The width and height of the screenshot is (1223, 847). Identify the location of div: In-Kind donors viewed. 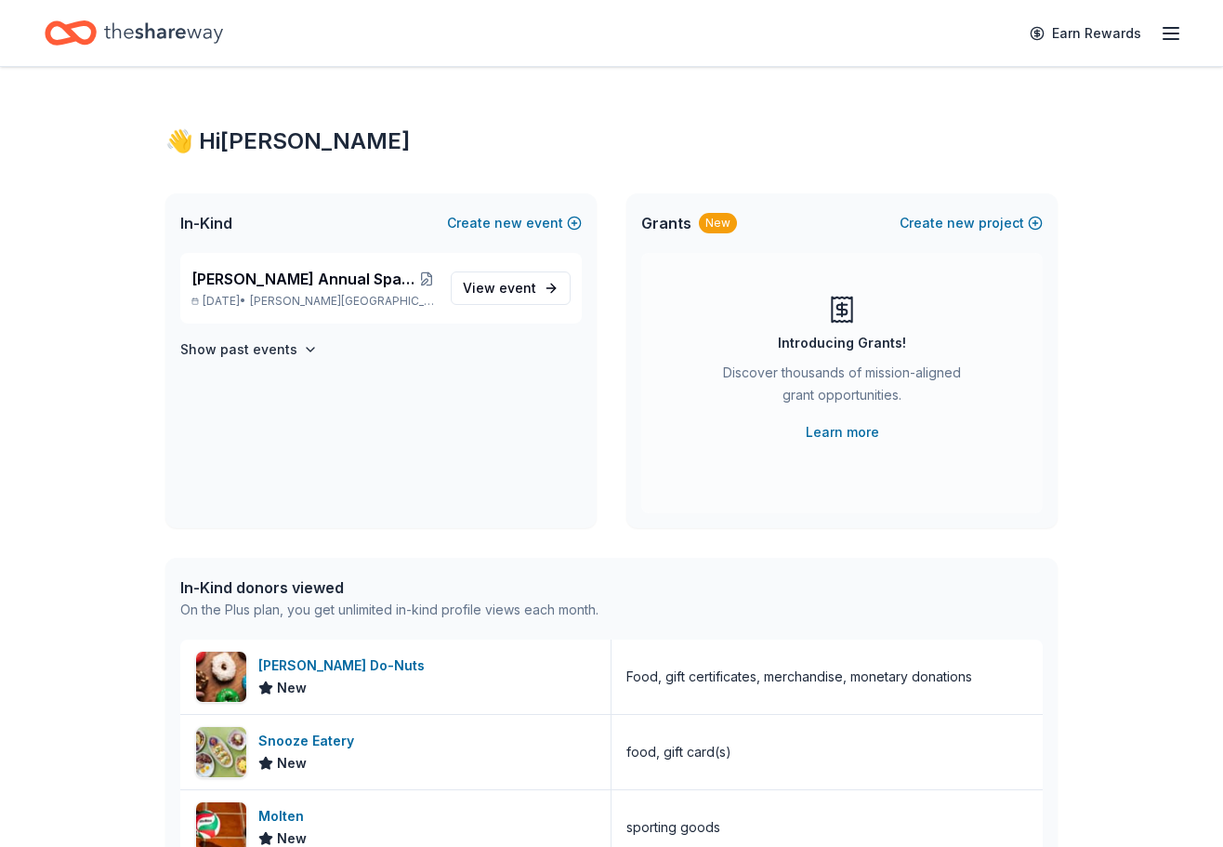
(389, 587).